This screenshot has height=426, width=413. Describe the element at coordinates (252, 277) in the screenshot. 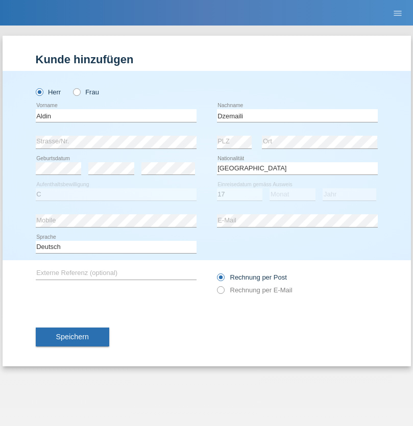

I see `label: Rechnung per Post` at that location.